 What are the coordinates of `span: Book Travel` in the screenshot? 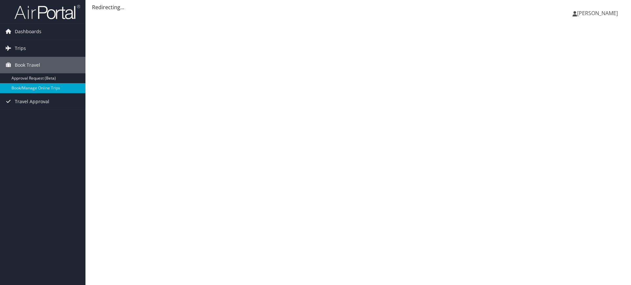 It's located at (27, 65).